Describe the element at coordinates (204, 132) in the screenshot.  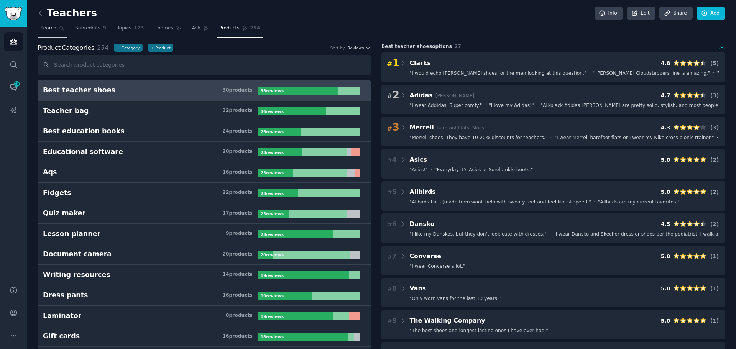
I see `a: Best education books24products26reviews` at that location.